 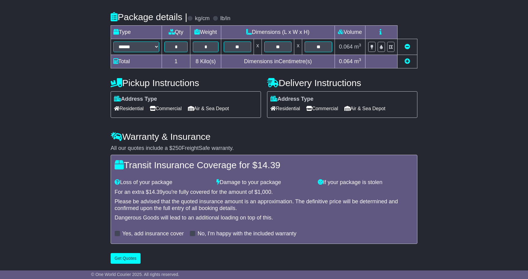 What do you see at coordinates (136, 32) in the screenshot?
I see `td: Type` at bounding box center [136, 32].